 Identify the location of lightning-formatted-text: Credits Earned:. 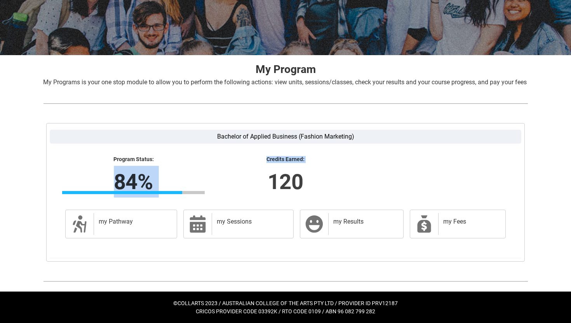
(285, 160).